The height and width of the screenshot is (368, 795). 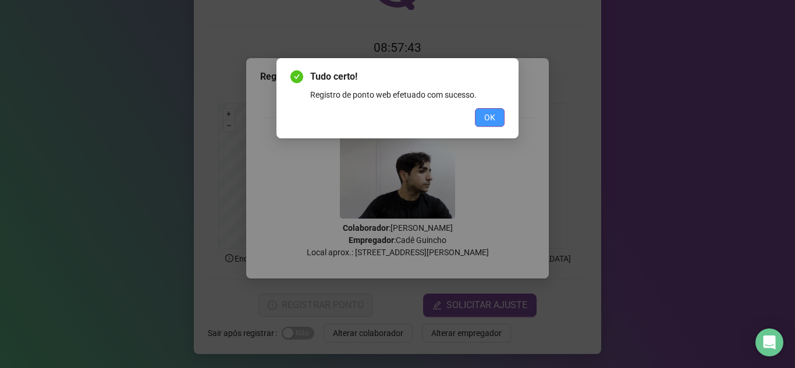 What do you see at coordinates (489, 118) in the screenshot?
I see `span: OK` at bounding box center [489, 118].